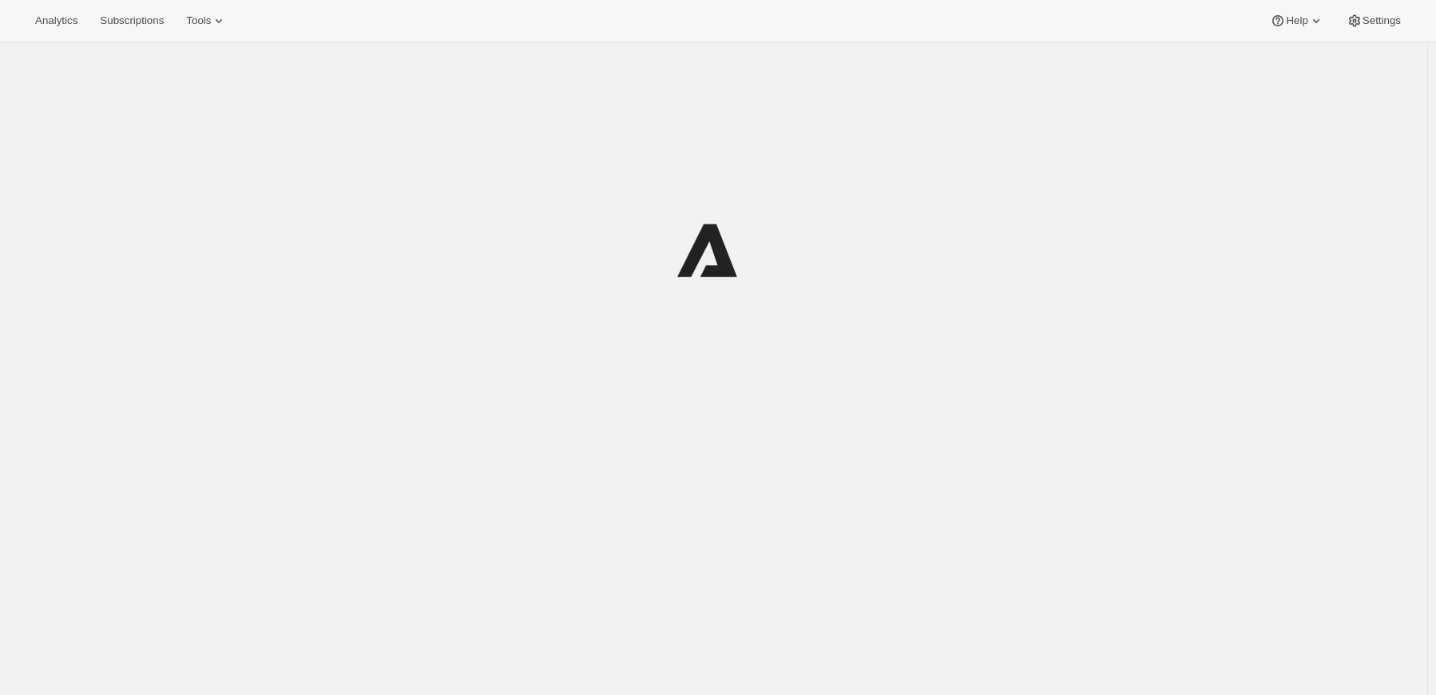 Image resolution: width=1436 pixels, height=695 pixels. Describe the element at coordinates (1382, 21) in the screenshot. I see `span: Settings` at that location.